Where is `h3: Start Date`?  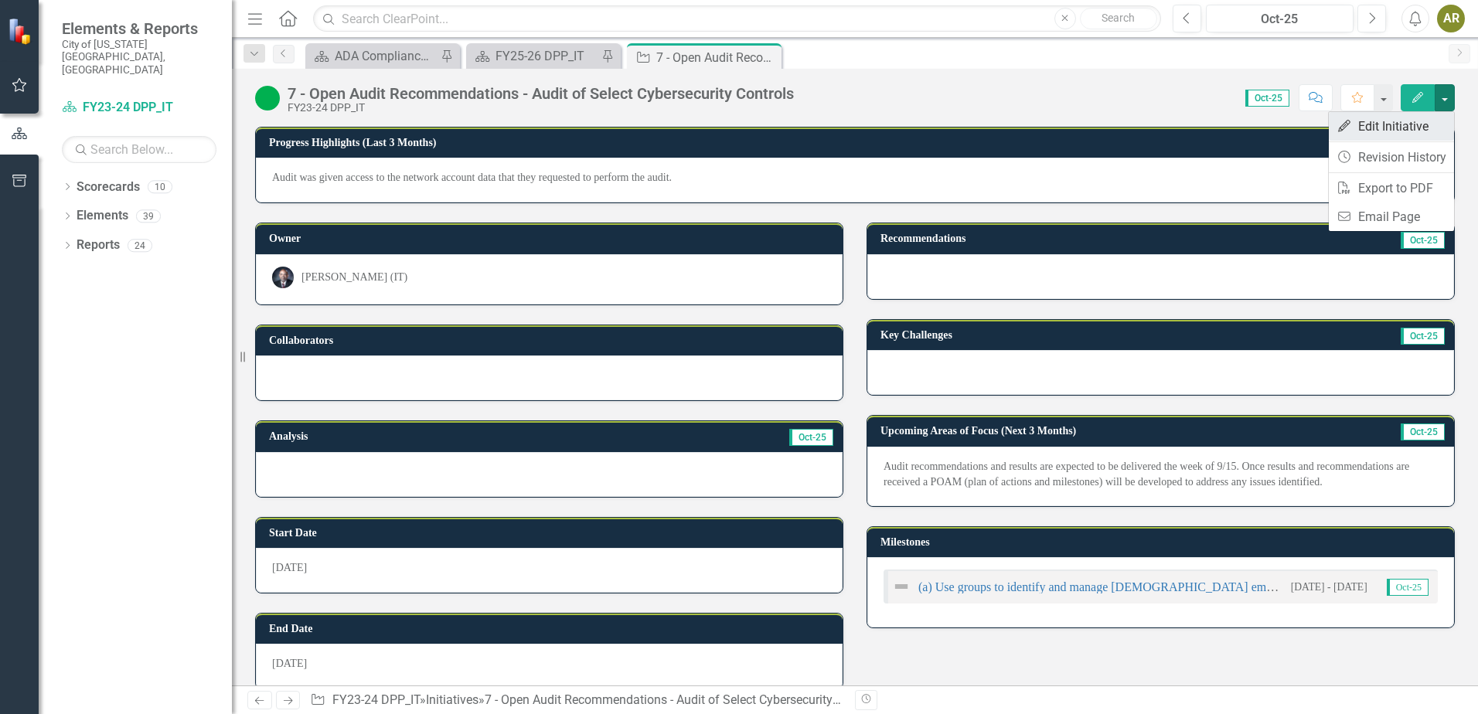
h3: Start Date is located at coordinates (552, 533).